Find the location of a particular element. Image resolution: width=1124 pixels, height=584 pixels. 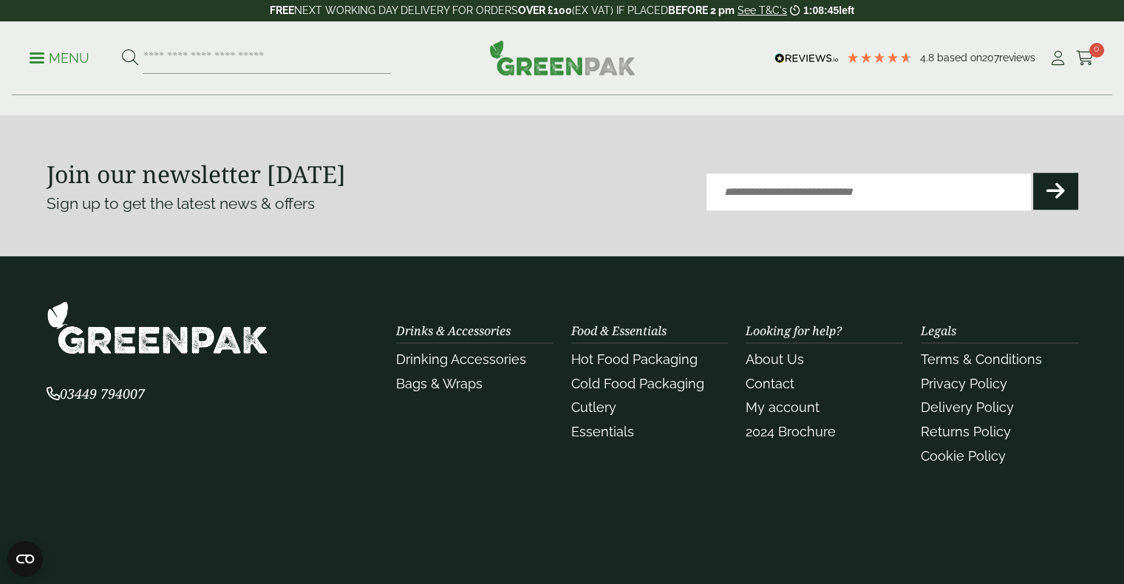

div: 4.79 Stars is located at coordinates (879, 58).